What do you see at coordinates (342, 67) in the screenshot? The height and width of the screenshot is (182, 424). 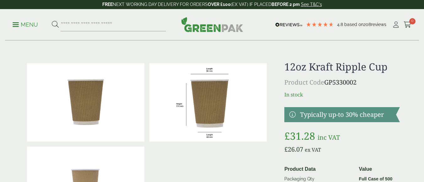 I see `h1: 12oz Kraft Ripple Cup` at bounding box center [342, 67].